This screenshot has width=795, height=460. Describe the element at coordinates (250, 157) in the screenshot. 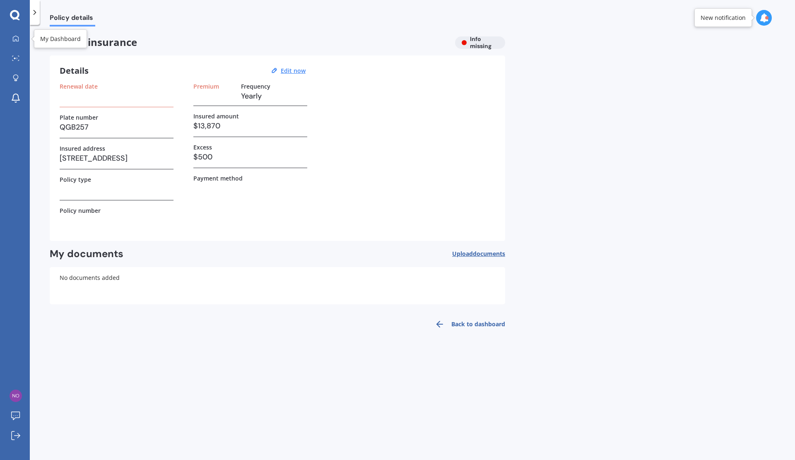

I see `h3: $500` at that location.